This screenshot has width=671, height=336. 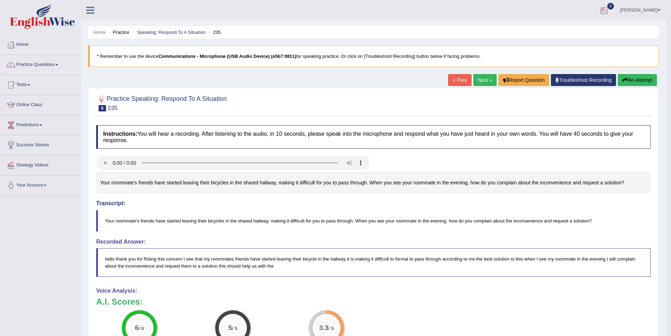 I want to click on blockquote: * Remember to use the device for speaking practice. Or click on [Troubleshoot Recording] button b..., so click(x=374, y=56).